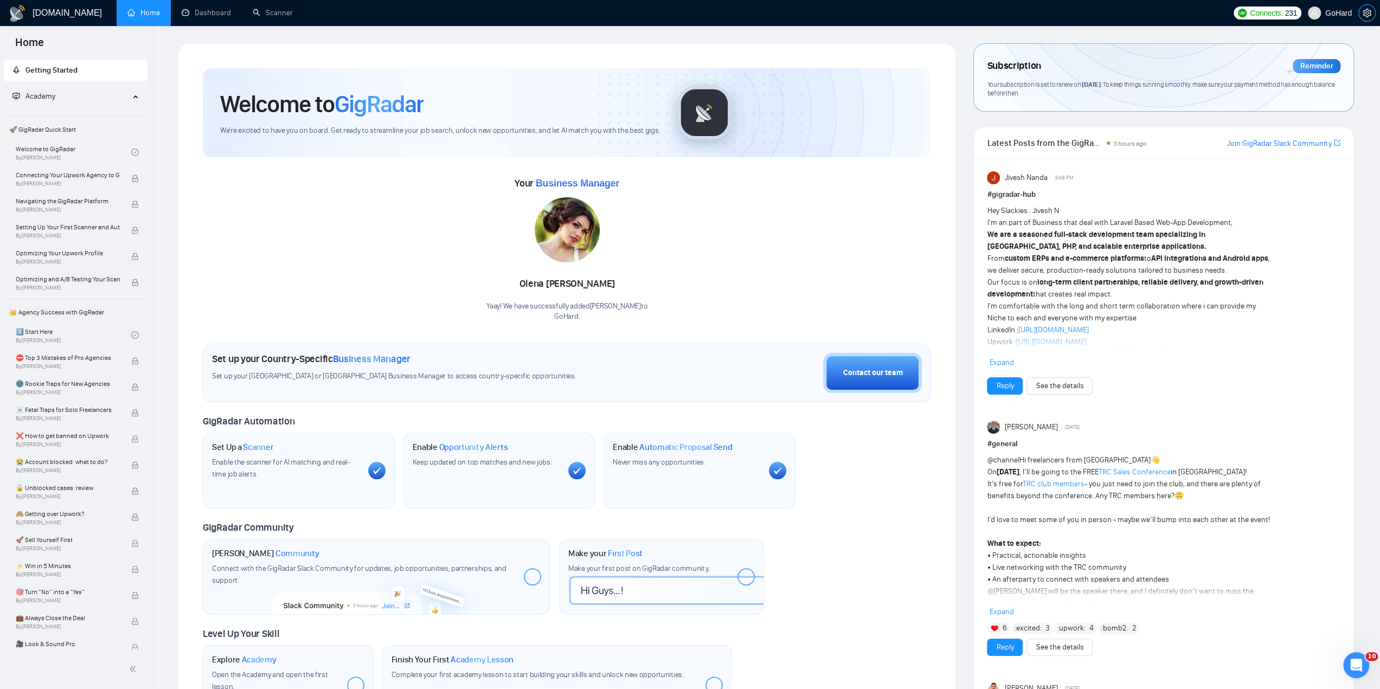 This screenshot has height=689, width=1380. Describe the element at coordinates (134, 669) in the screenshot. I see `span: double-left` at that location.